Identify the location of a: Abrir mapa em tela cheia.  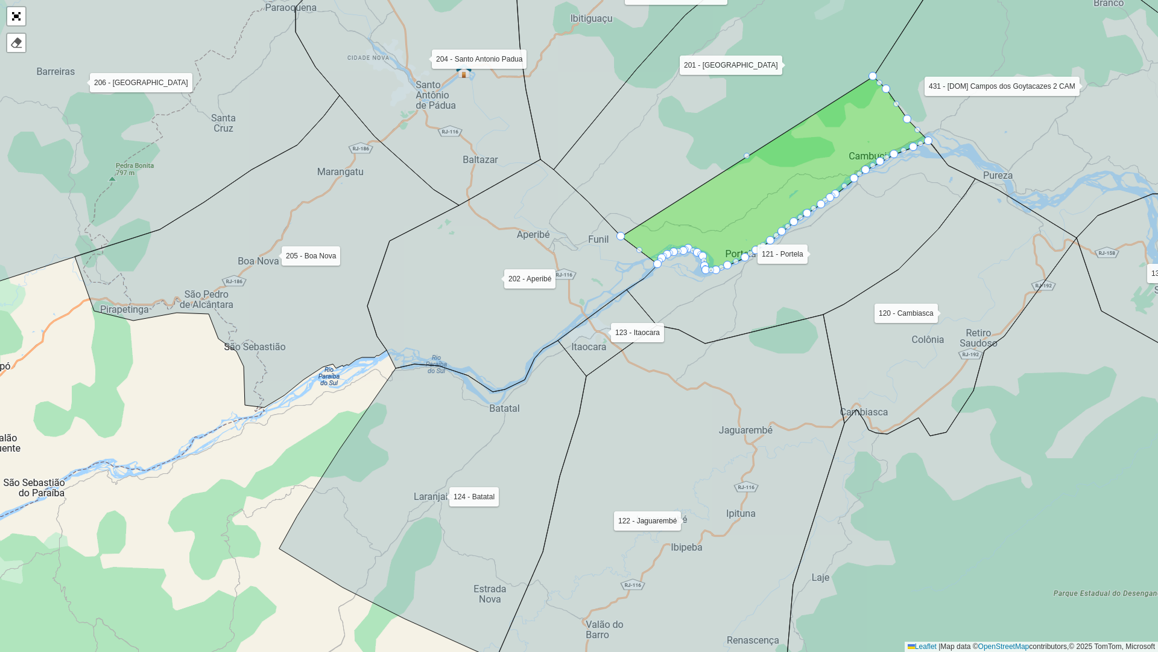
(16, 16).